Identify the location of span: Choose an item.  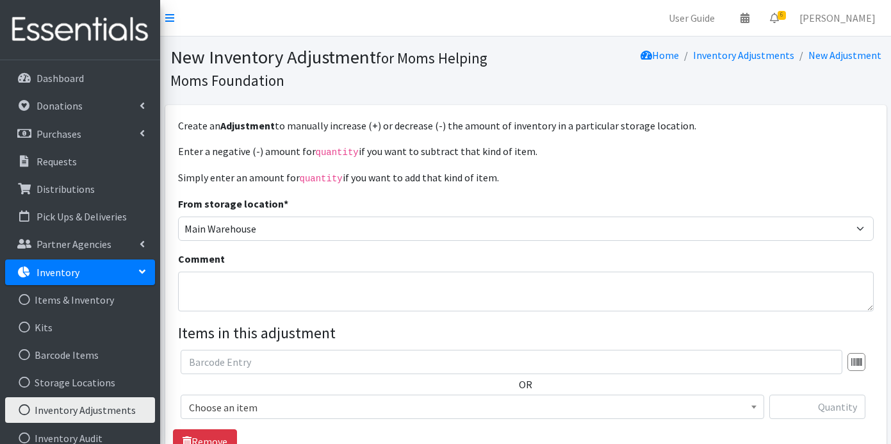
(472, 407).